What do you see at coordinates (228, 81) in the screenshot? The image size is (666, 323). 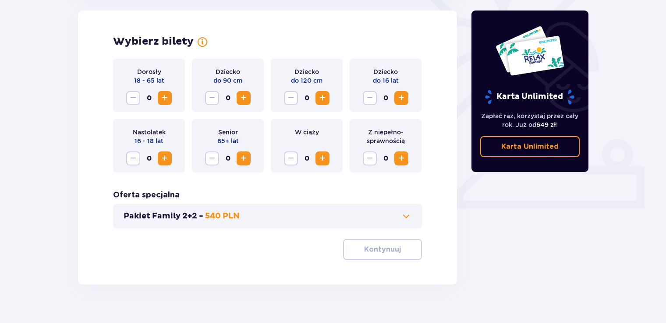 I see `p: do 90 cm` at bounding box center [228, 81].